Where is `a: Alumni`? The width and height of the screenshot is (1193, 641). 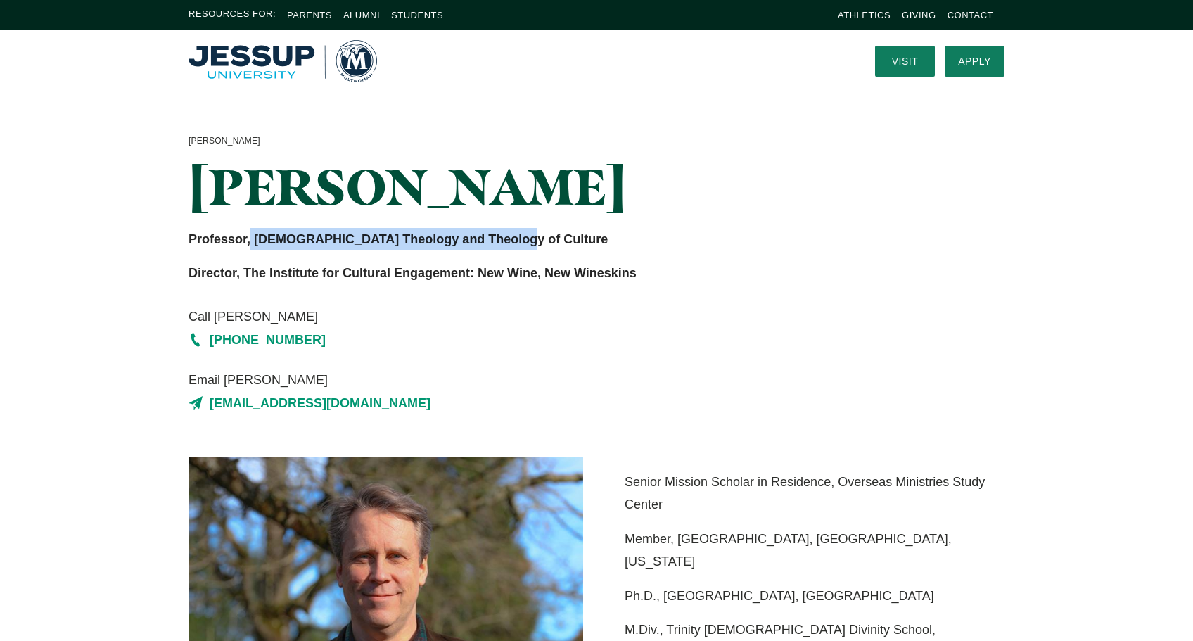
a: Alumni is located at coordinates (362, 15).